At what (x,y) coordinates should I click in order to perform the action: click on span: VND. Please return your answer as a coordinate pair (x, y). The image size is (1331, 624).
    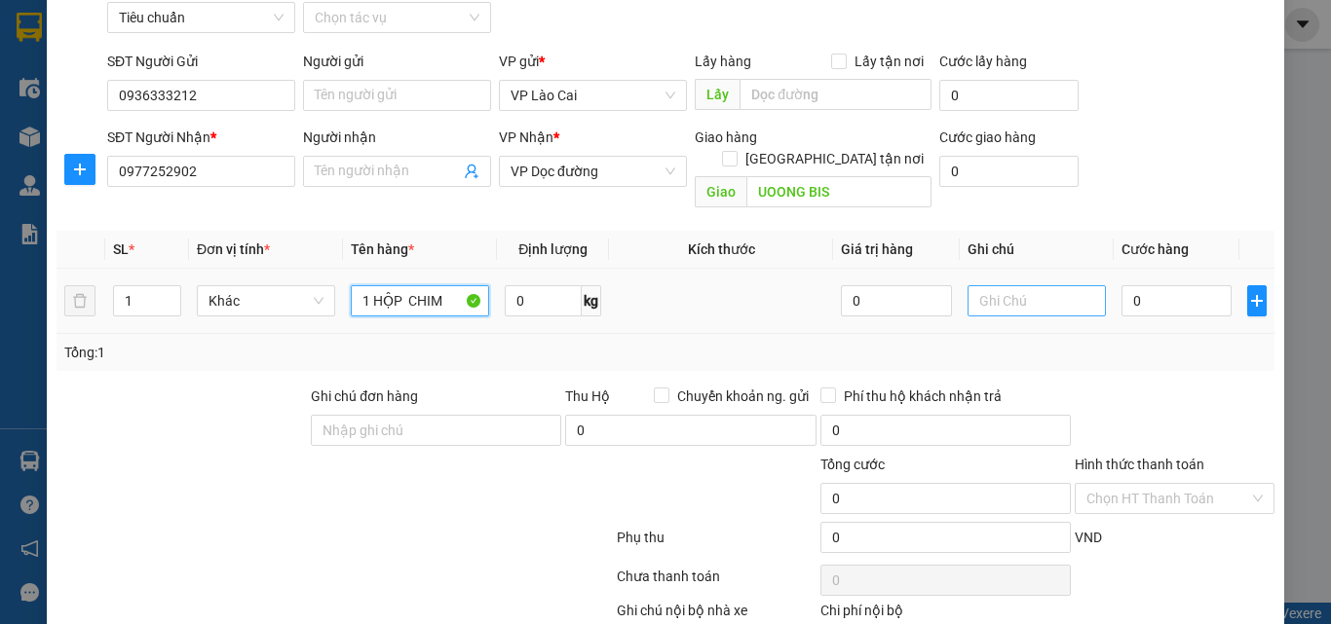
    Looking at the image, I should click on (1088, 538).